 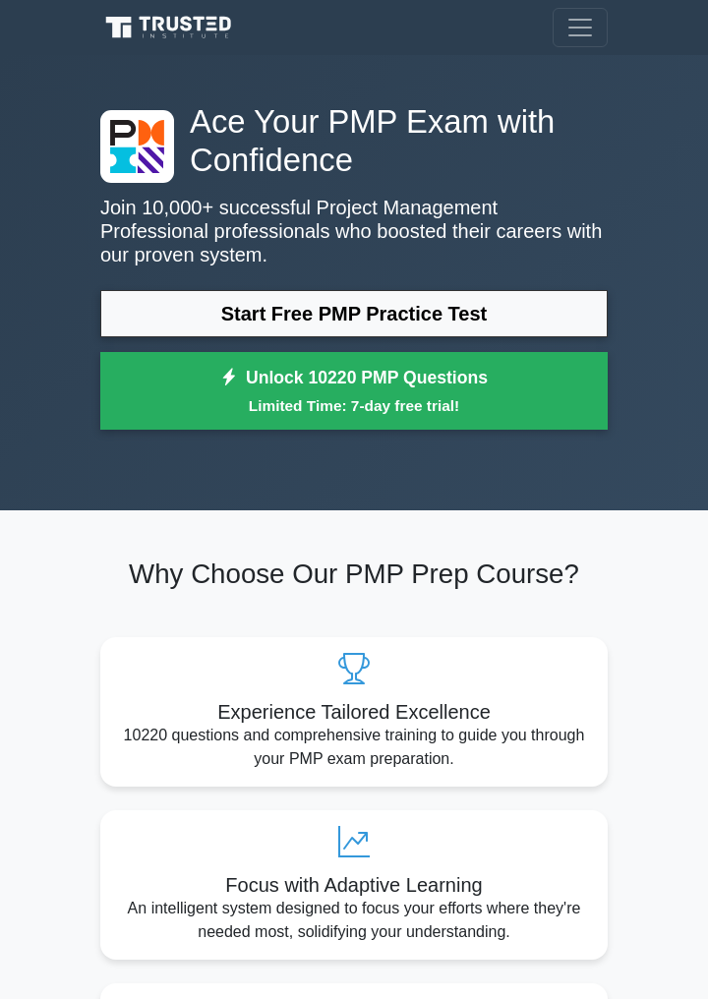 I want to click on h1: Ace Your PMP Exam with Confidence, so click(x=354, y=141).